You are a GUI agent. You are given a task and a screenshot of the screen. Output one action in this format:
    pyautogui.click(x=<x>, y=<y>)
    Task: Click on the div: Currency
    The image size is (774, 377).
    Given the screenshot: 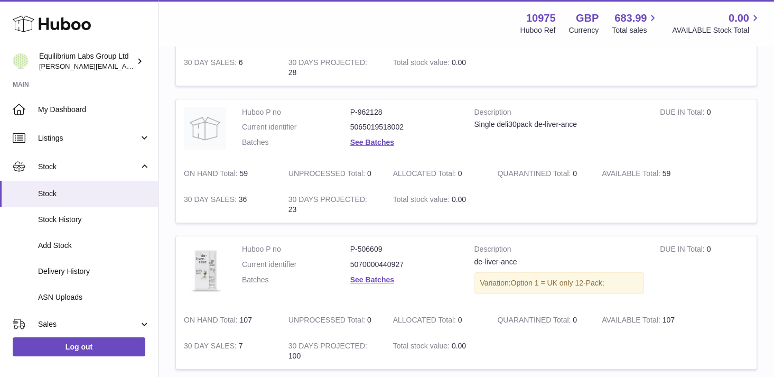 What is the action you would take?
    pyautogui.click(x=584, y=30)
    